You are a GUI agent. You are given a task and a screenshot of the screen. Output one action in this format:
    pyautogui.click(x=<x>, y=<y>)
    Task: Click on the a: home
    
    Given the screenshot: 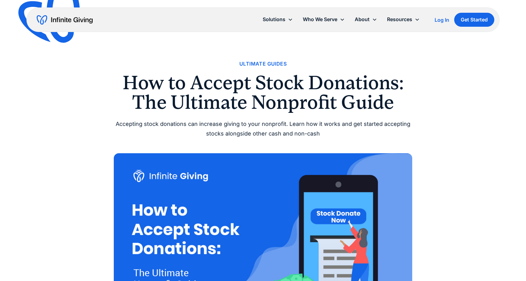 What is the action you would take?
    pyautogui.click(x=65, y=20)
    